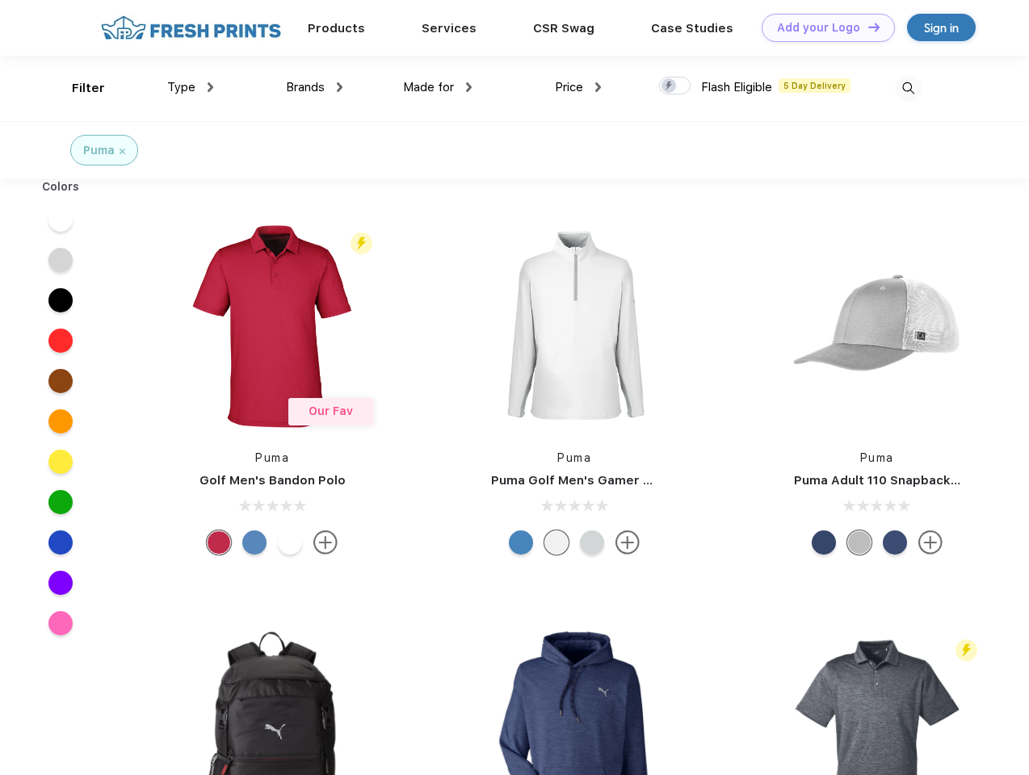 The width and height of the screenshot is (1029, 775). What do you see at coordinates (564, 28) in the screenshot?
I see `a: CSR Swag` at bounding box center [564, 28].